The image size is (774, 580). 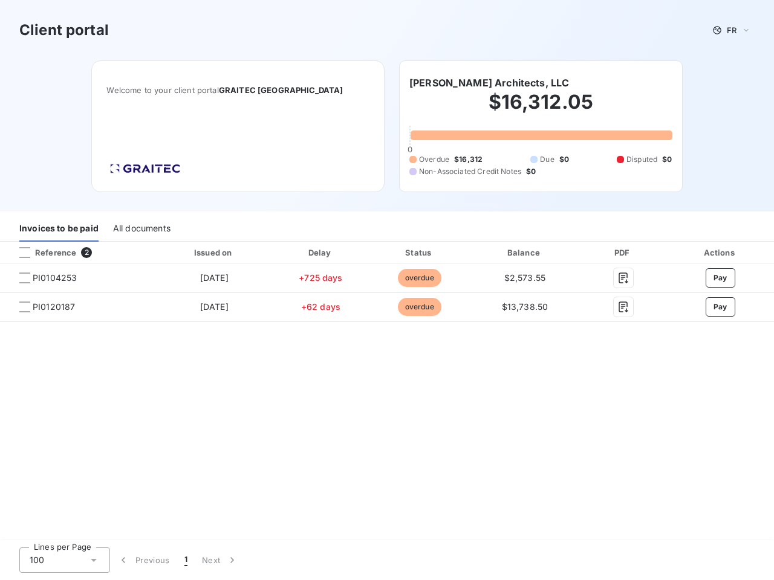 What do you see at coordinates (525, 306) in the screenshot?
I see `span: $13,738.50` at bounding box center [525, 306].